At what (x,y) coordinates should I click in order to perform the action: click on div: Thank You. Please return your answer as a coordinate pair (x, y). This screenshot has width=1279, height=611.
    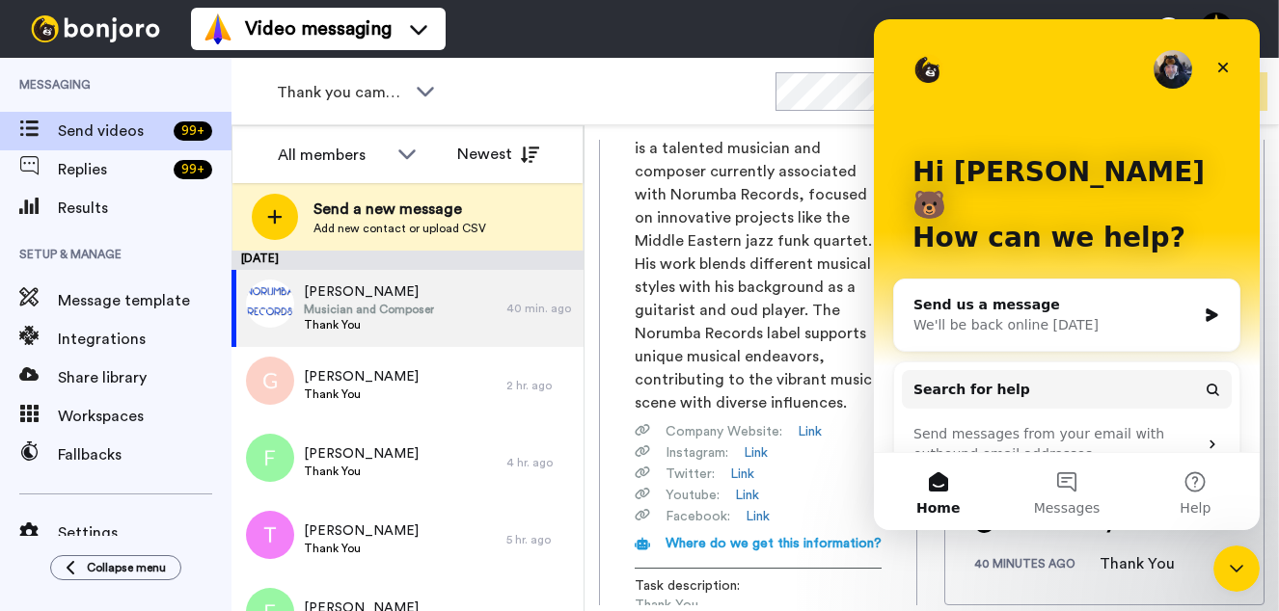
    Looking at the image, I should click on (1147, 564).